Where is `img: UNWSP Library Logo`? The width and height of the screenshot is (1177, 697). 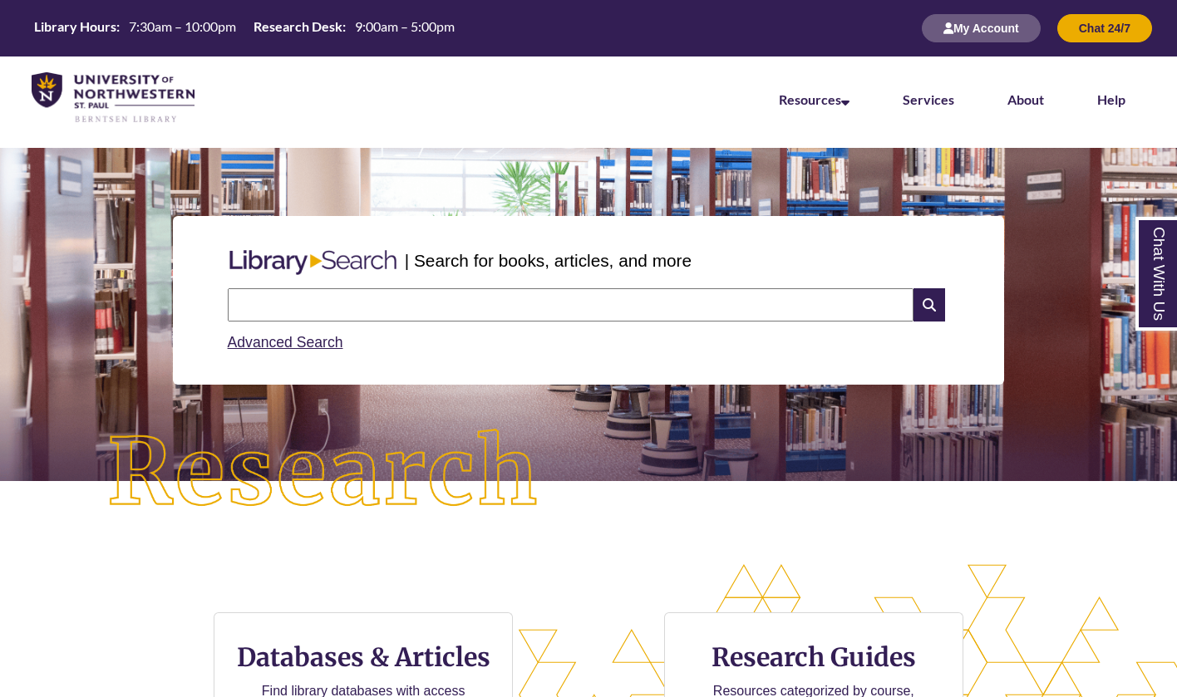 img: UNWSP Library Logo is located at coordinates (113, 98).